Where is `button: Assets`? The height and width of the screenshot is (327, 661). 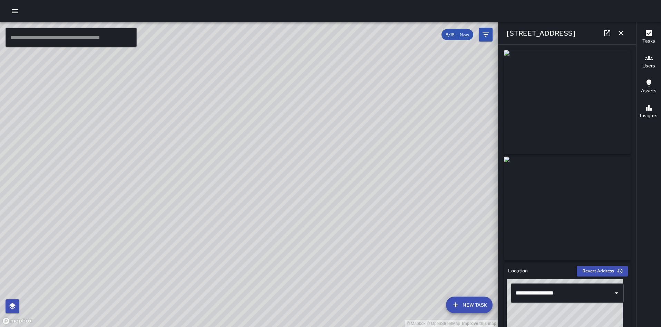
button: Assets is located at coordinates (649, 87).